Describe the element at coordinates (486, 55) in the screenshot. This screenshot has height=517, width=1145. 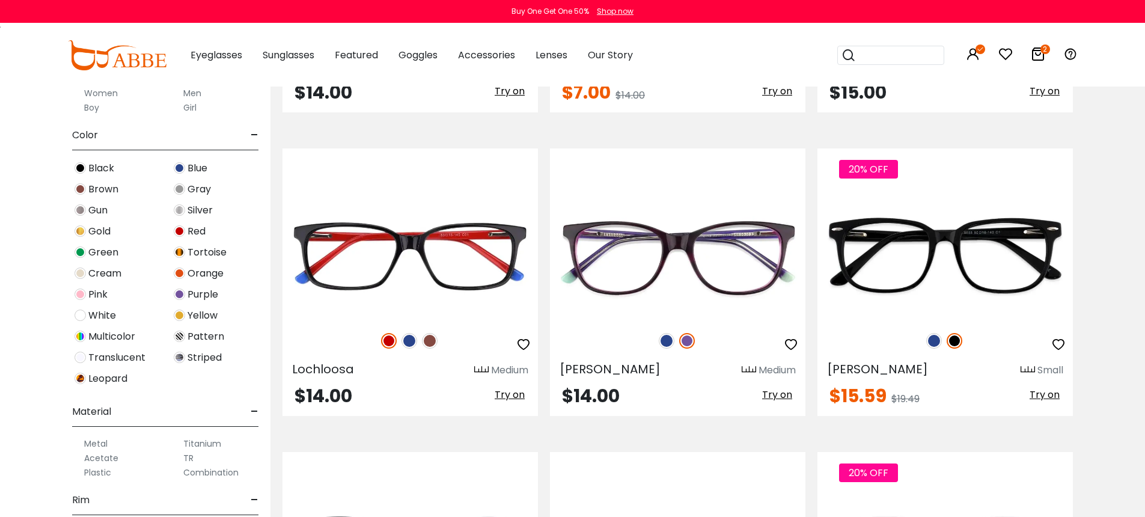
I see `span: Accessories` at that location.